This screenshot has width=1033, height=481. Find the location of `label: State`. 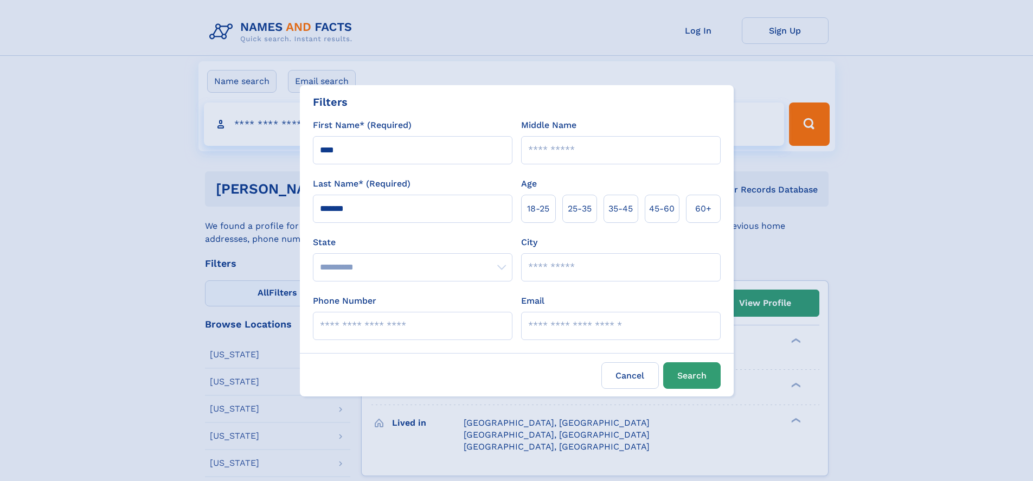

label: State is located at coordinates (413, 242).